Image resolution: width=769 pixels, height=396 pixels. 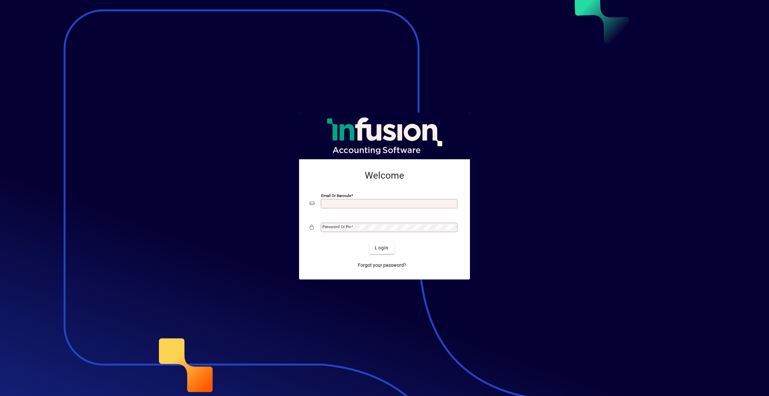 What do you see at coordinates (382, 265) in the screenshot?
I see `span: Forgot your password?` at bounding box center [382, 265].